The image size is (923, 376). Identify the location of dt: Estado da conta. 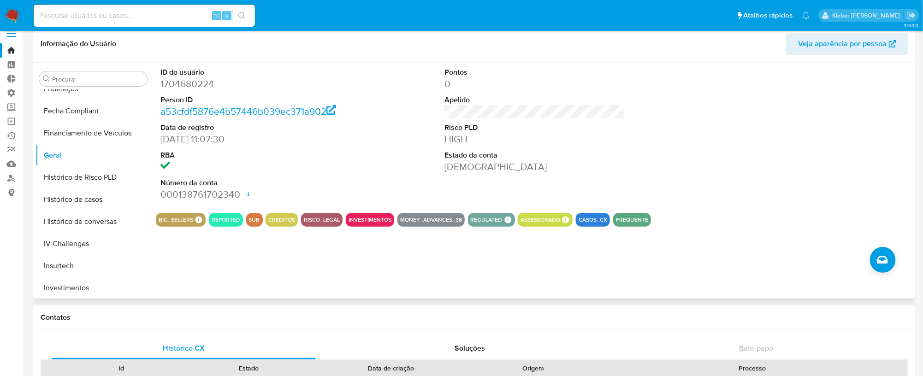
(534, 155).